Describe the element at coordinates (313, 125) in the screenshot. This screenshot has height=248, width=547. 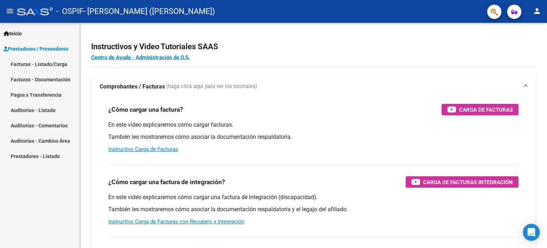
I see `p: En este video explicaremos cómo cargar facturas.` at that location.